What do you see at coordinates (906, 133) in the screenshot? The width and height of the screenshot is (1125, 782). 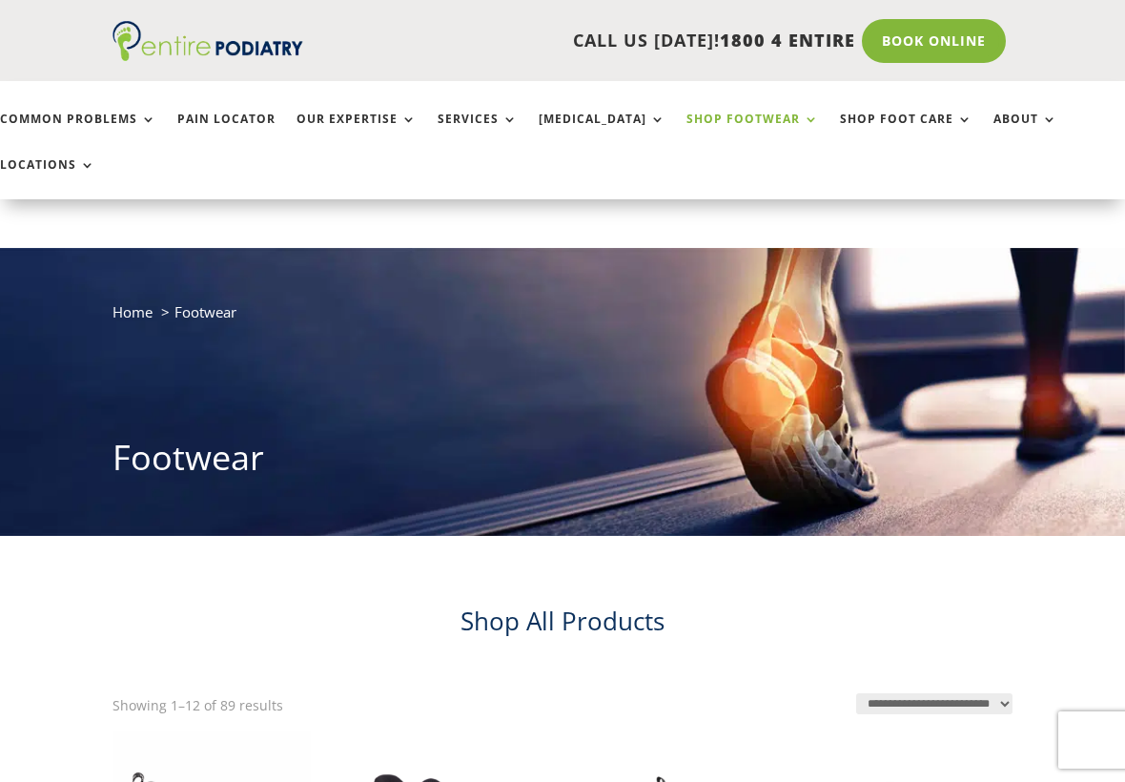 I see `a: Shop Foot Care` at bounding box center [906, 133].